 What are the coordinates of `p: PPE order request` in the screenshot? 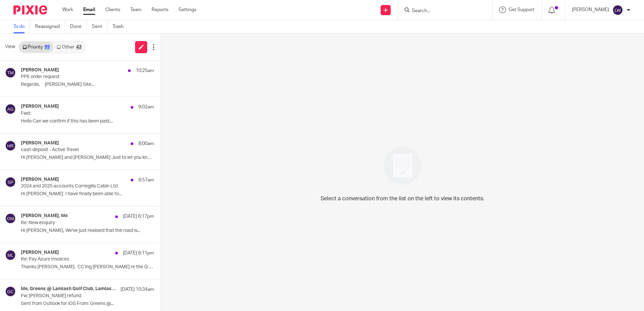 It's located at (74, 77).